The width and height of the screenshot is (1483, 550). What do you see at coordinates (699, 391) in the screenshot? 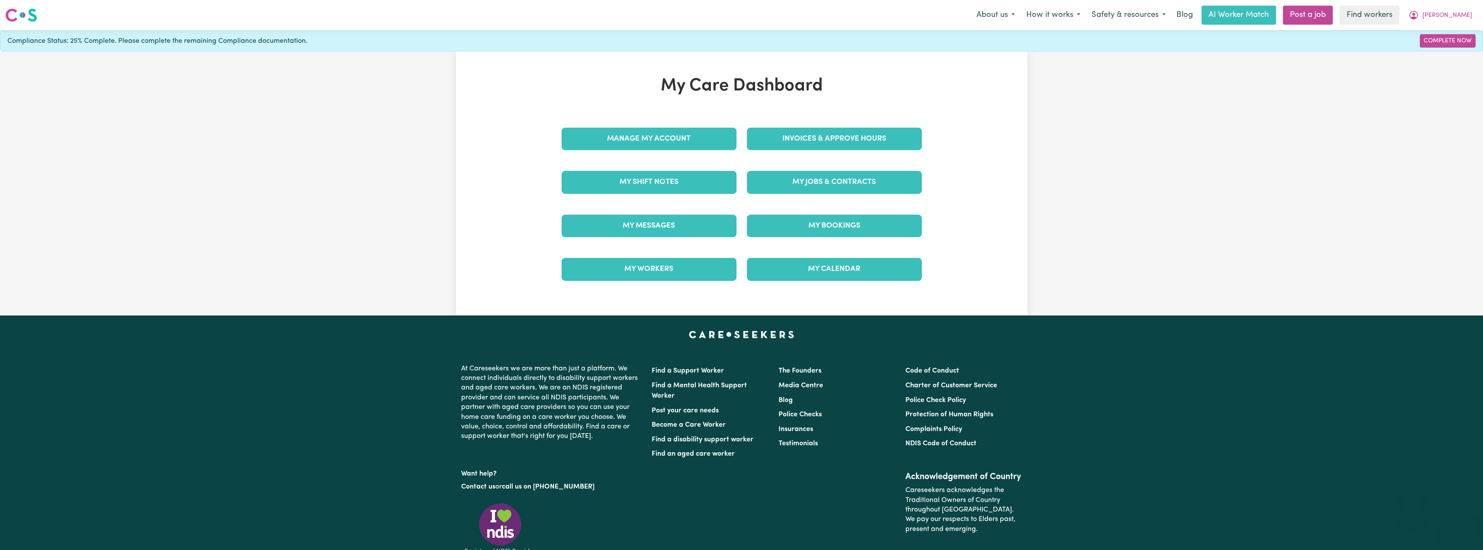
I see `a: Find a Mental Health Support Worker` at bounding box center [699, 391].